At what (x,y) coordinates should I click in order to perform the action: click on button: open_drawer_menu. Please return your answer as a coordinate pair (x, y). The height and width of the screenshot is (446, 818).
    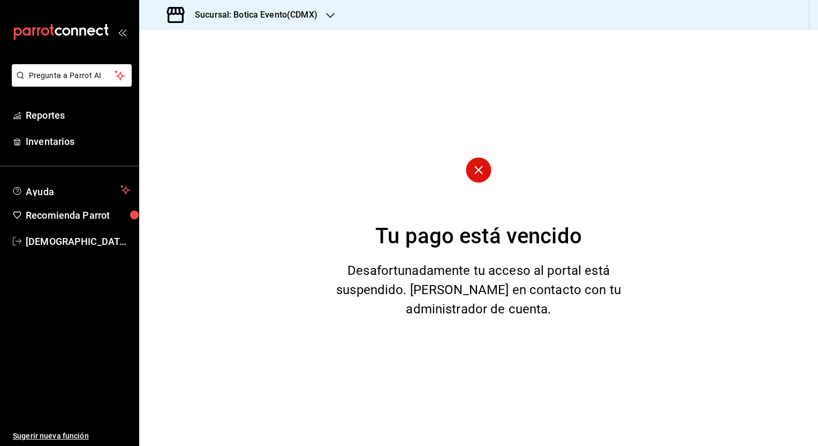
    Looking at the image, I should click on (122, 32).